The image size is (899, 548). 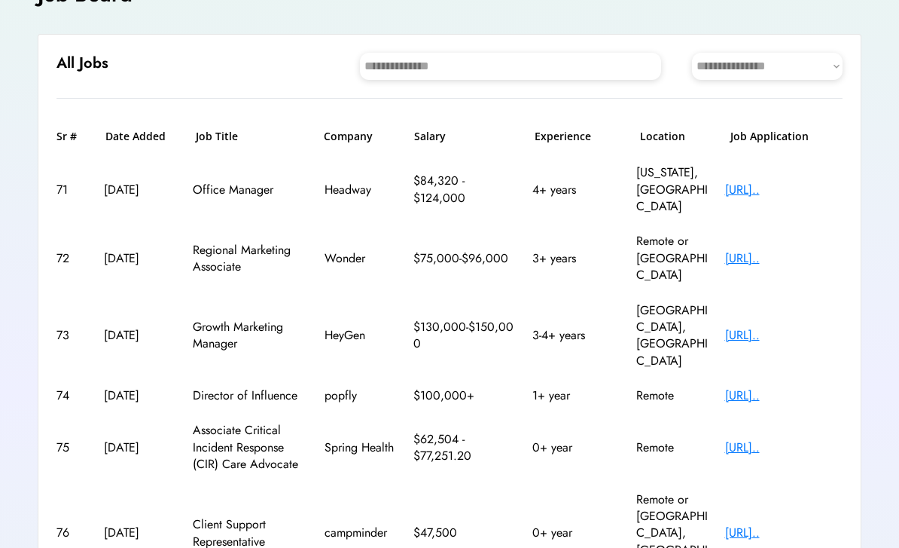 I want to click on h6: Company, so click(x=362, y=136).